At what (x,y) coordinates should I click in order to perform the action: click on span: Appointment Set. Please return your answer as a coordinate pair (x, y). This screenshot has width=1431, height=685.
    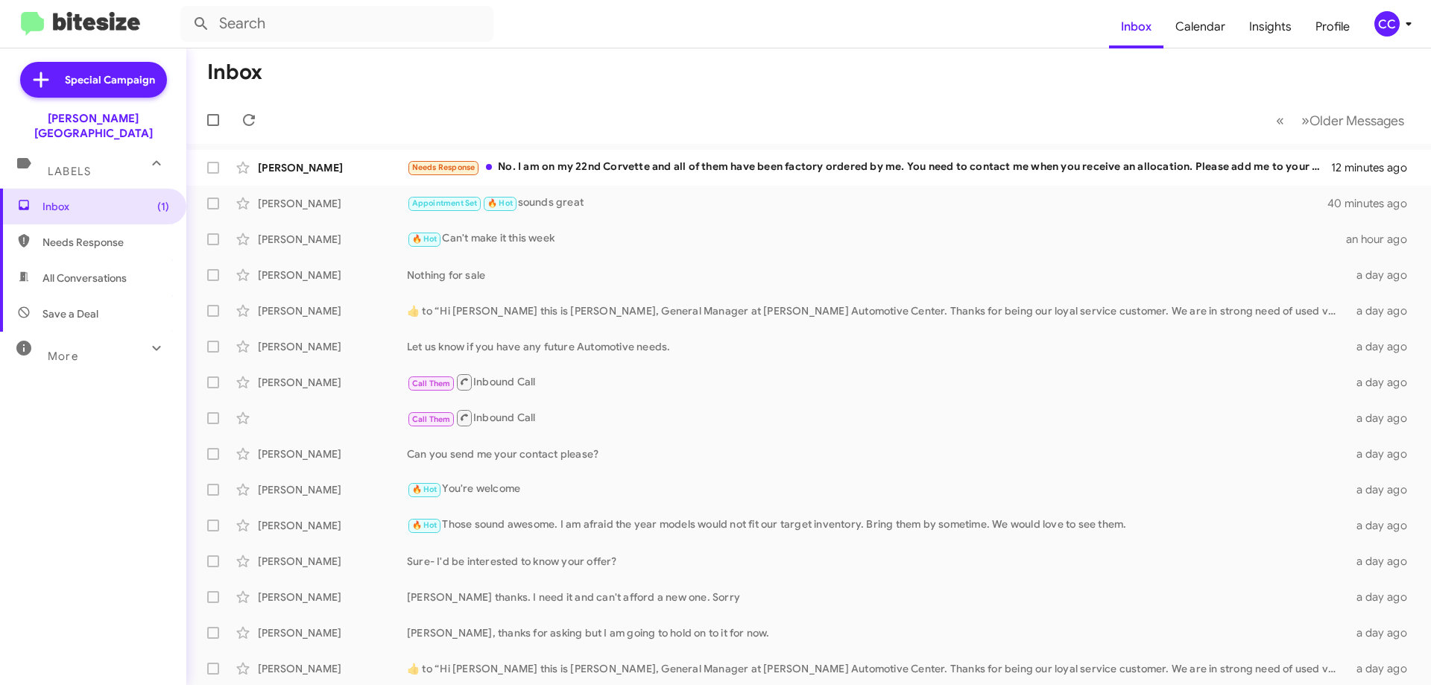
    Looking at the image, I should click on (445, 203).